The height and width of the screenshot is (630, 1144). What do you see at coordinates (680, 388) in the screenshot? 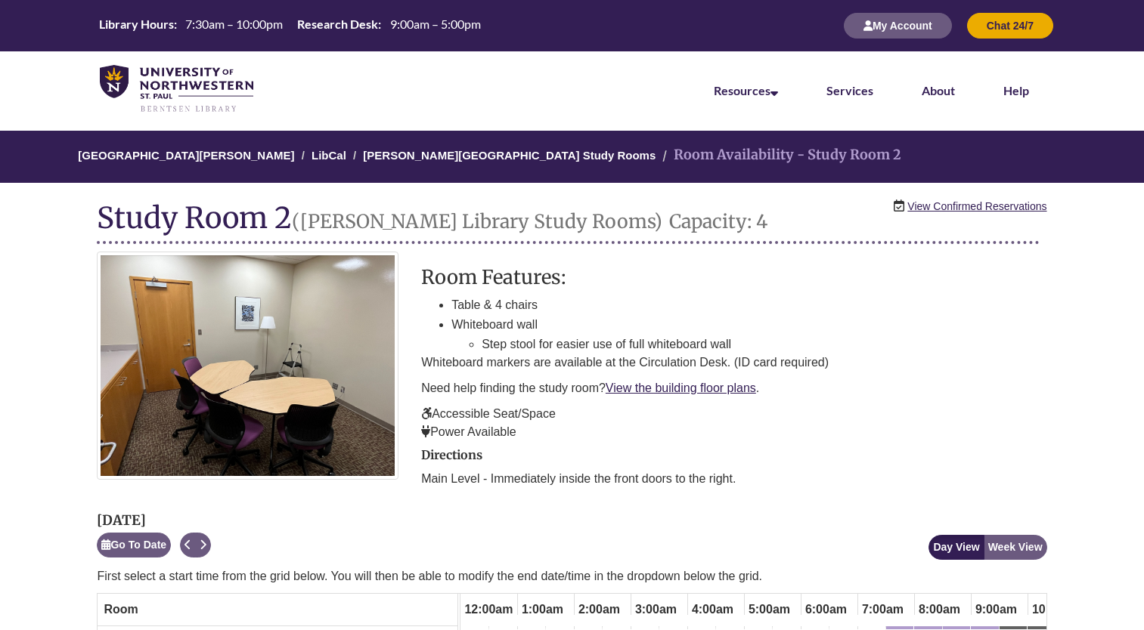
I see `a: View the building floor plans` at bounding box center [680, 388].